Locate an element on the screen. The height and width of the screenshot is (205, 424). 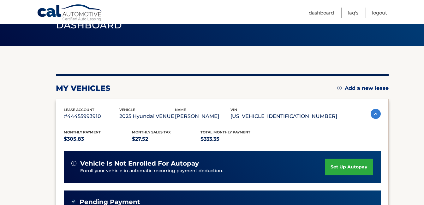
span: Total Monthly Payment is located at coordinates (225, 132).